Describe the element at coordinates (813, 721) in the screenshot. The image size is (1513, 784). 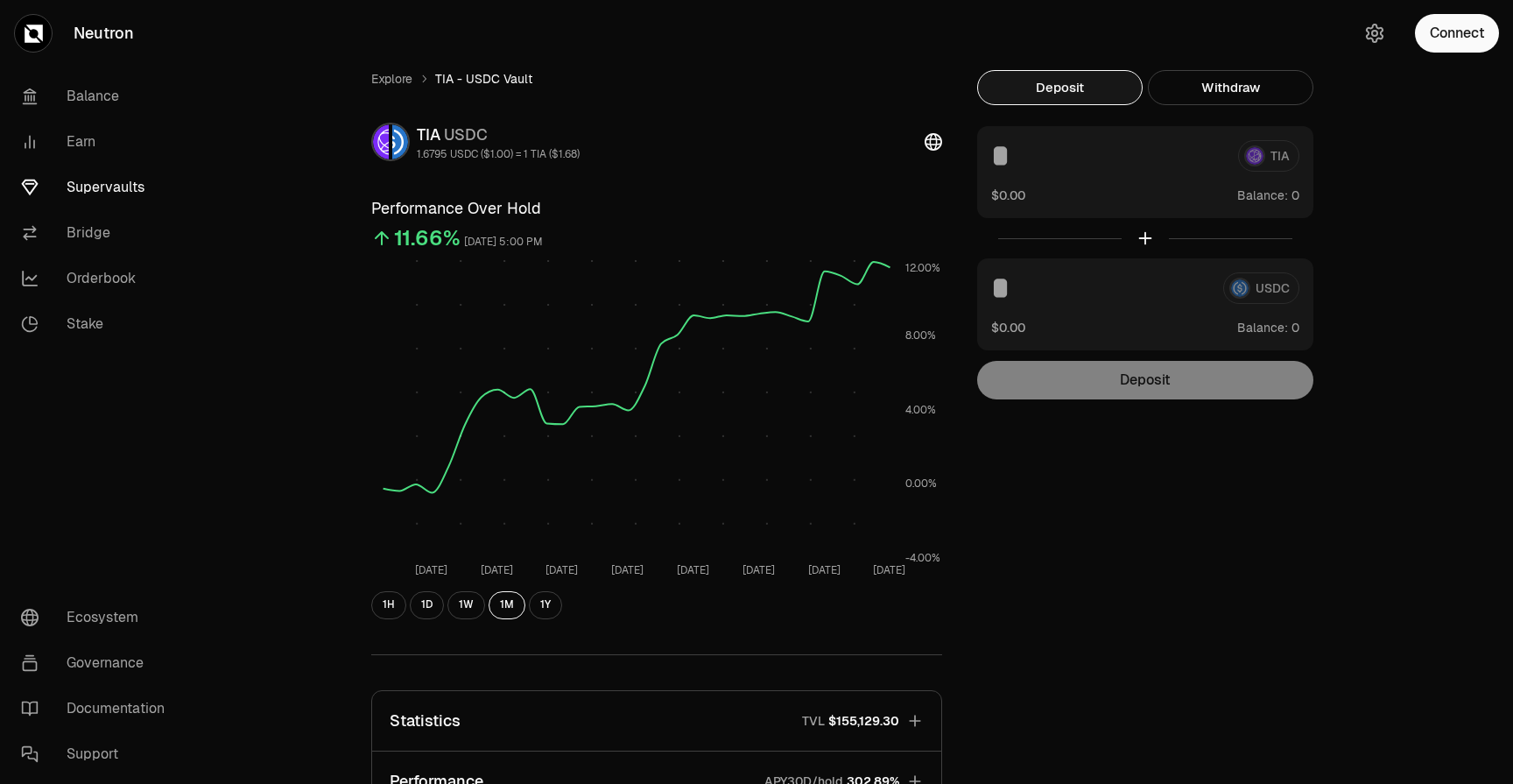
I see `p: TVL` at that location.